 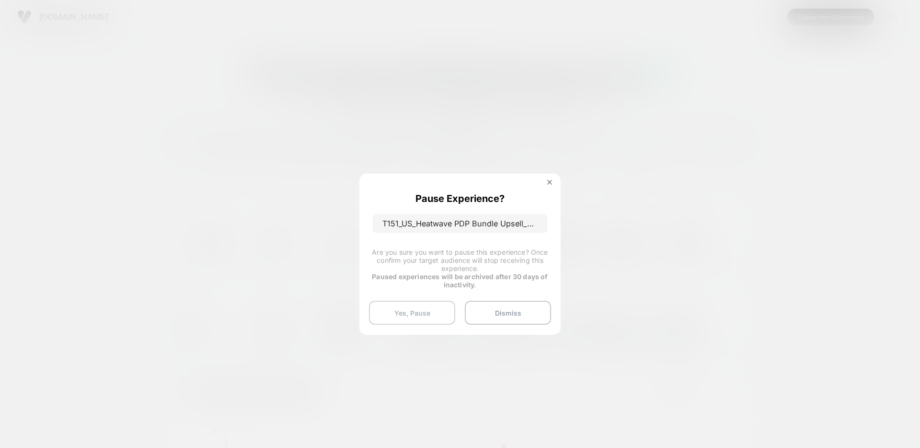 What do you see at coordinates (460, 198) in the screenshot?
I see `p: Pause Experience?` at bounding box center [460, 198].